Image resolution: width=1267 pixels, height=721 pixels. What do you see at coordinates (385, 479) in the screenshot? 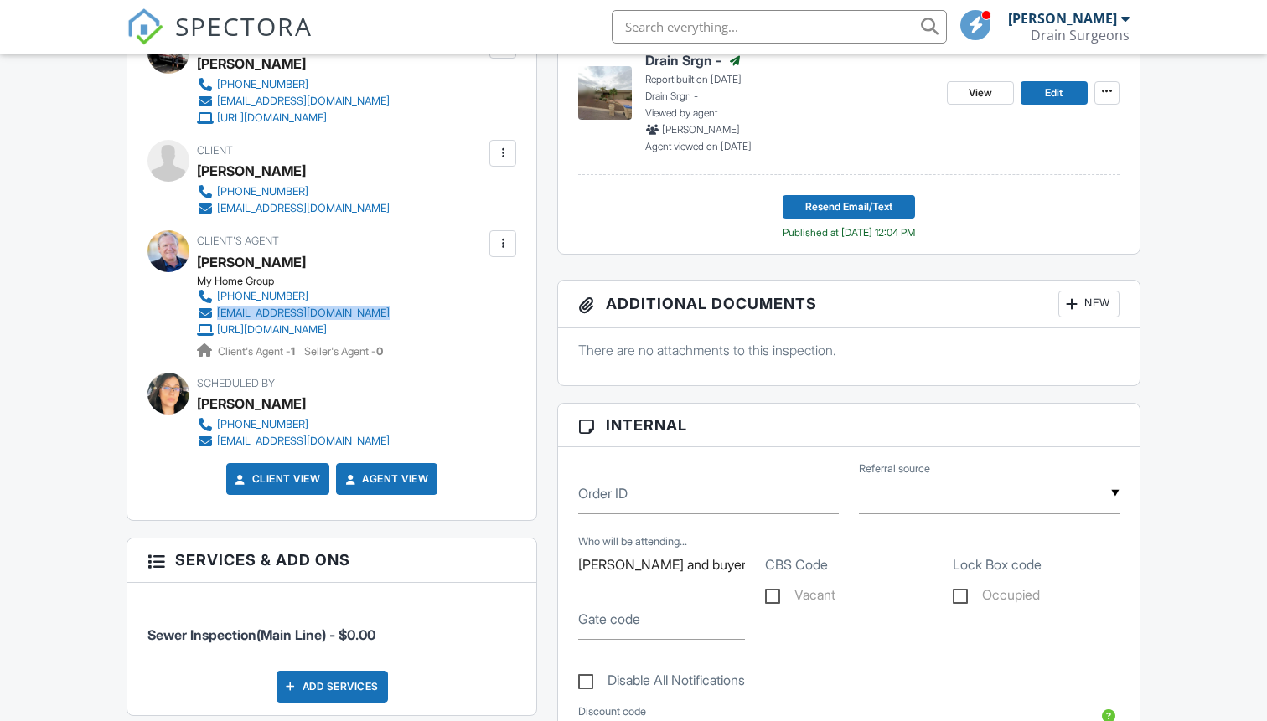
I see `a: Agent View` at bounding box center [385, 479].